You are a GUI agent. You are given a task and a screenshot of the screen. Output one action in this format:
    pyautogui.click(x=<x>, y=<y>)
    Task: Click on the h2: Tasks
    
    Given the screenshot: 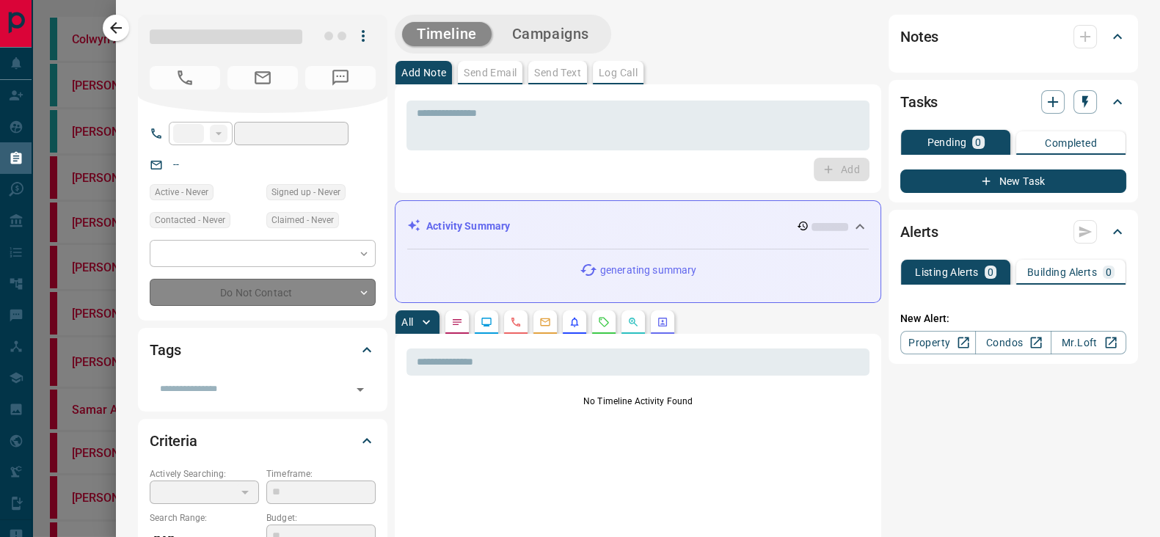 What is the action you would take?
    pyautogui.click(x=919, y=102)
    